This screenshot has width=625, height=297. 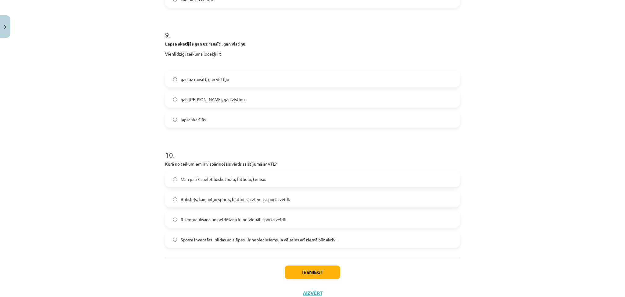 What do you see at coordinates (312, 54) in the screenshot?
I see `p: Vienlīdzīgi teikuma locekļi ir:` at bounding box center [312, 54].